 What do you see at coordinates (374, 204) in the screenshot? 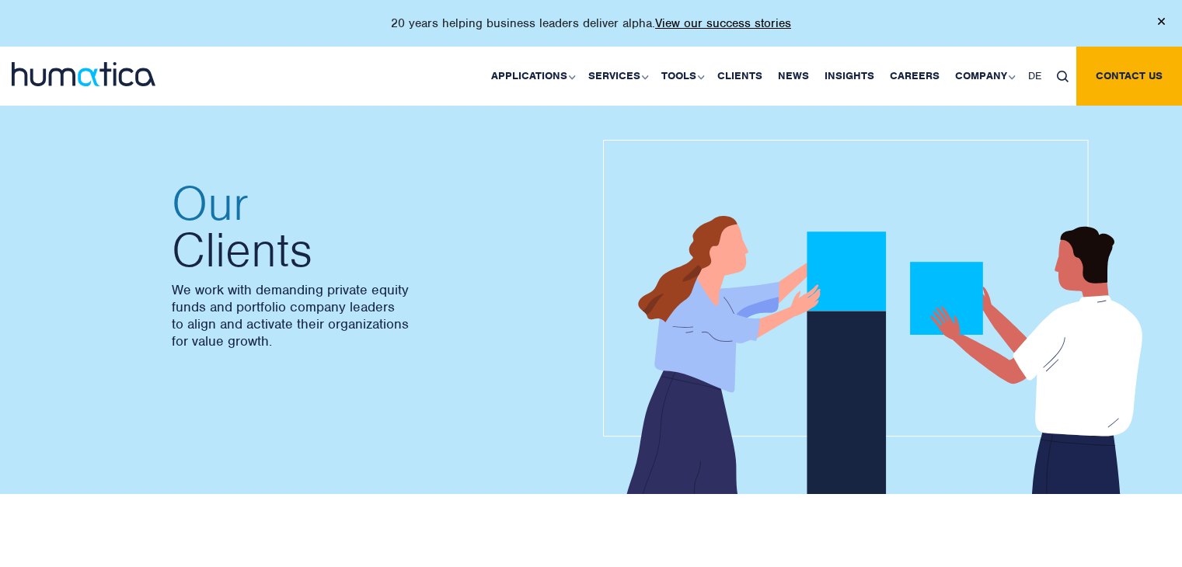
I see `span: Our` at bounding box center [374, 204].